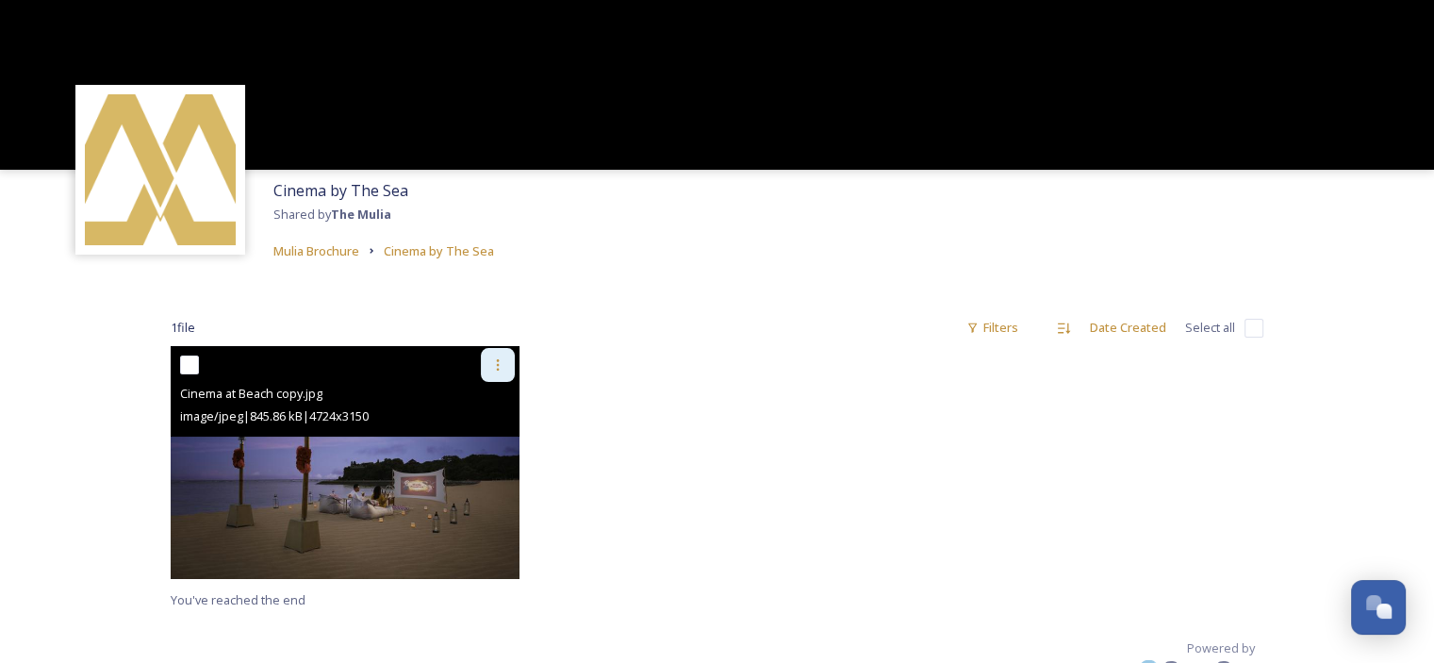 The height and width of the screenshot is (663, 1434). What do you see at coordinates (332, 214) in the screenshot?
I see `span: Shared by` at bounding box center [332, 214].